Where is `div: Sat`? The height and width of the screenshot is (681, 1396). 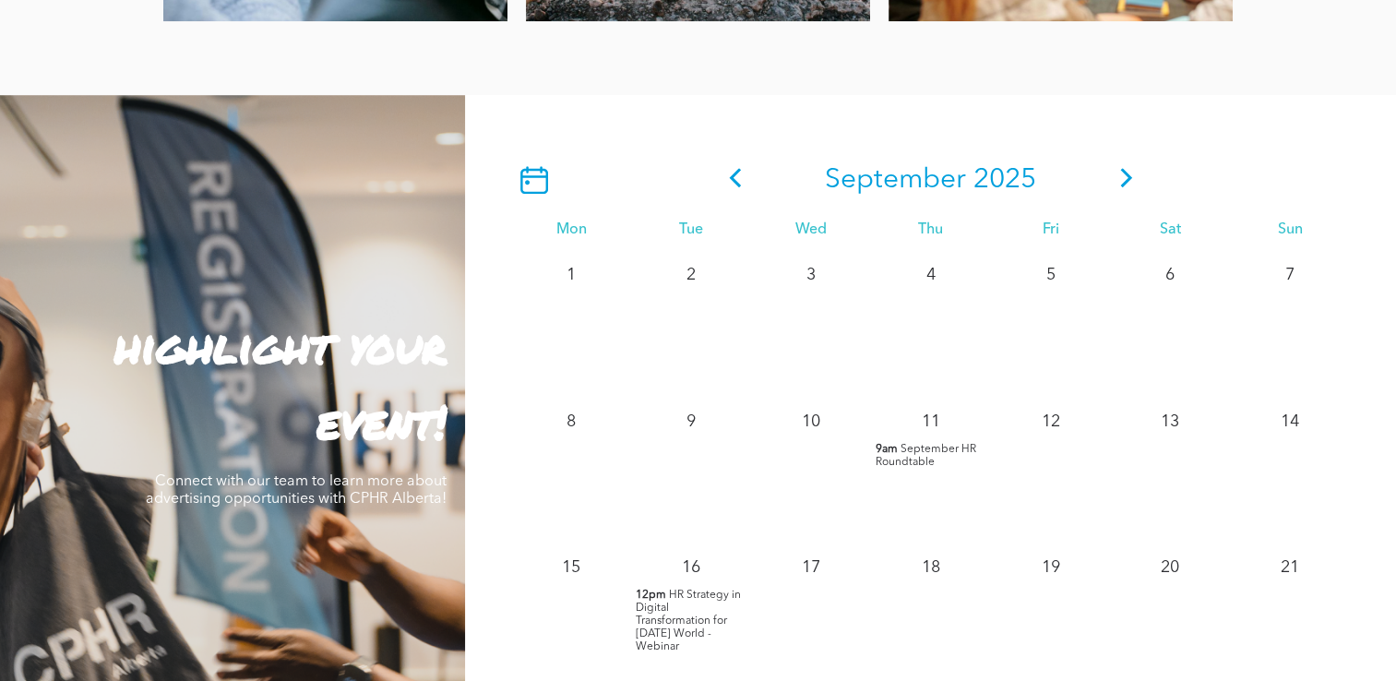
div: Sat is located at coordinates (1170, 230).